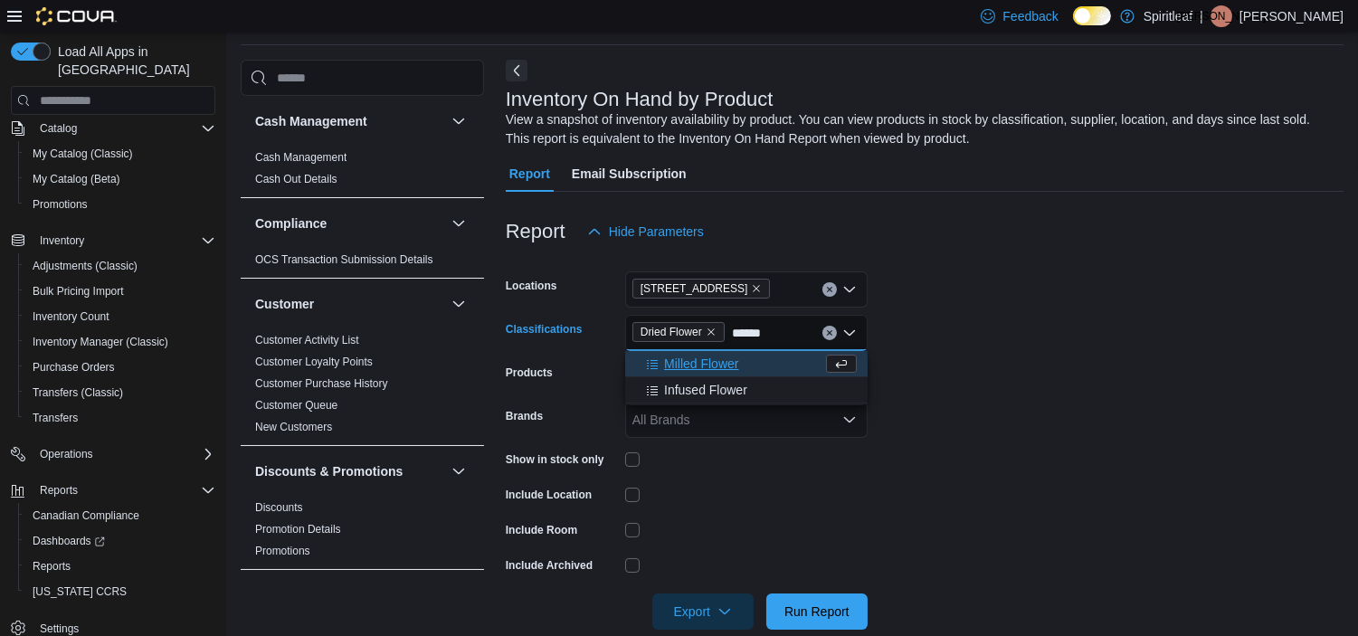 This screenshot has width=1358, height=636. I want to click on span: Canadian Compliance, so click(120, 516).